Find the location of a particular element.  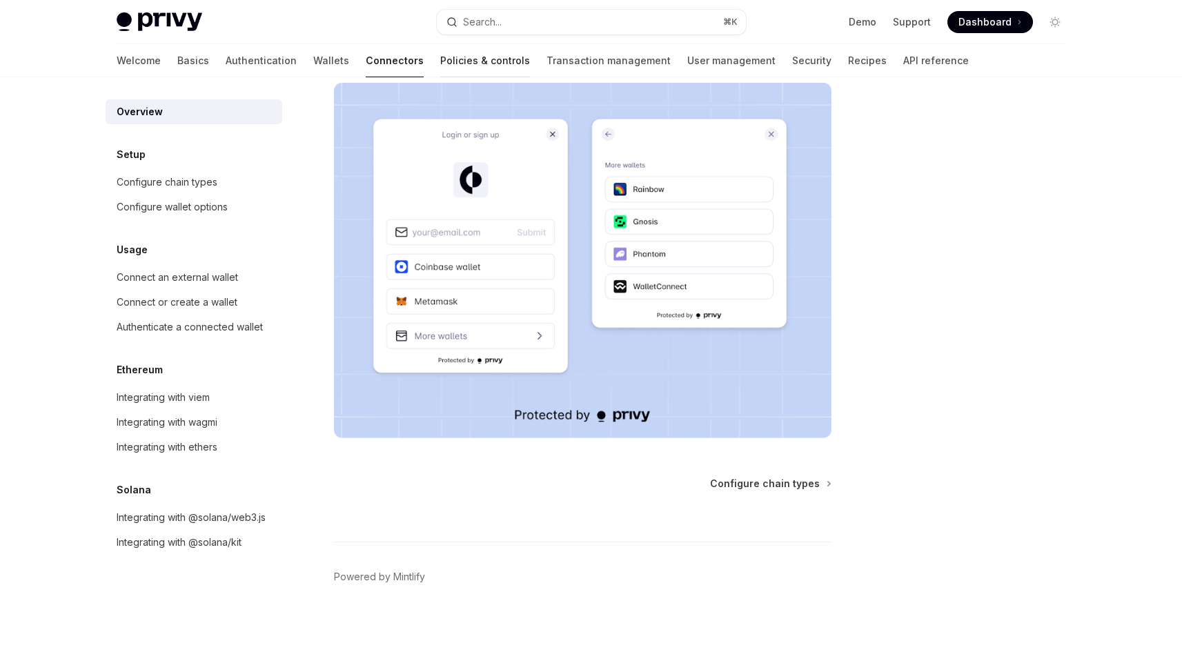

div: Integrating with @solana/kit is located at coordinates (179, 542).